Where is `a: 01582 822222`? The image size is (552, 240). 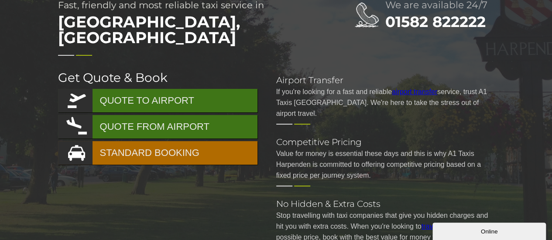 a: 01582 822222 is located at coordinates (435, 22).